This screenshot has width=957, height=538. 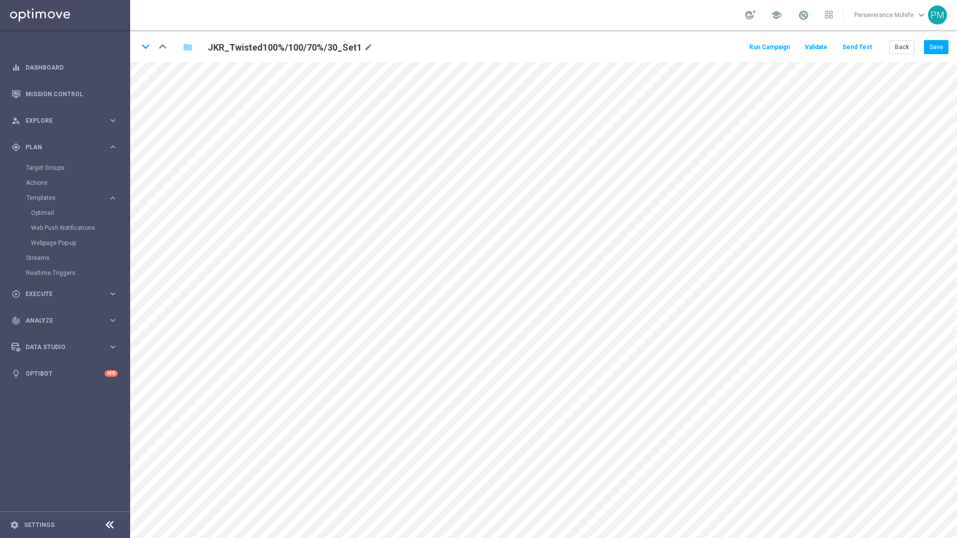 What do you see at coordinates (65, 121) in the screenshot?
I see `div: person_search Explore keyboard_arrow_right` at bounding box center [65, 121].